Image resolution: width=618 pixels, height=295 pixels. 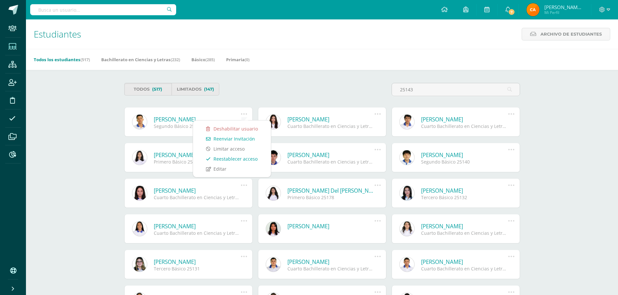 What do you see at coordinates (566, 34) in the screenshot?
I see `a: Archivo de Estudiantes` at bounding box center [566, 34].